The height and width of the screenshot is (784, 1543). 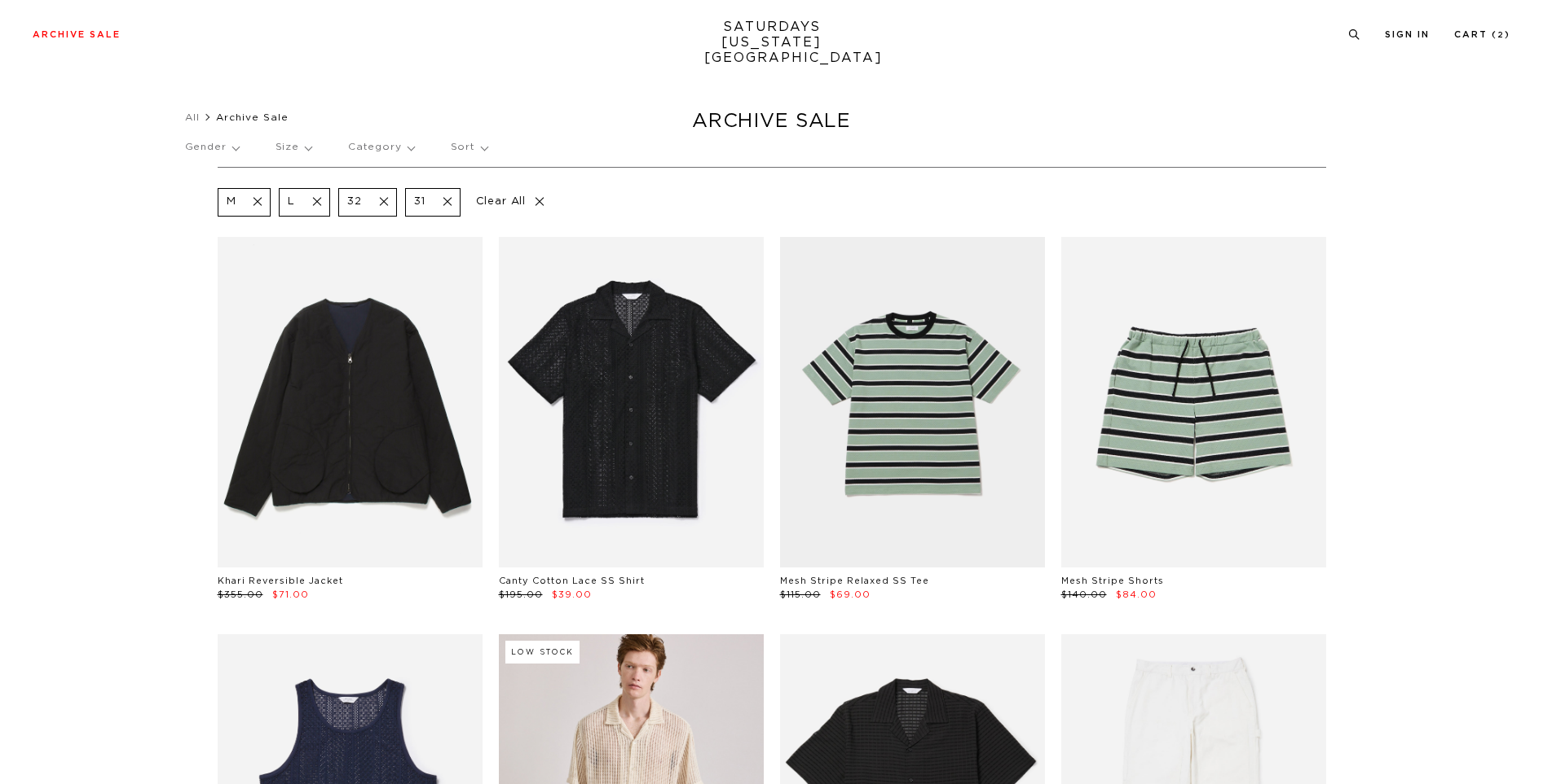 I want to click on p: 32, so click(x=354, y=202).